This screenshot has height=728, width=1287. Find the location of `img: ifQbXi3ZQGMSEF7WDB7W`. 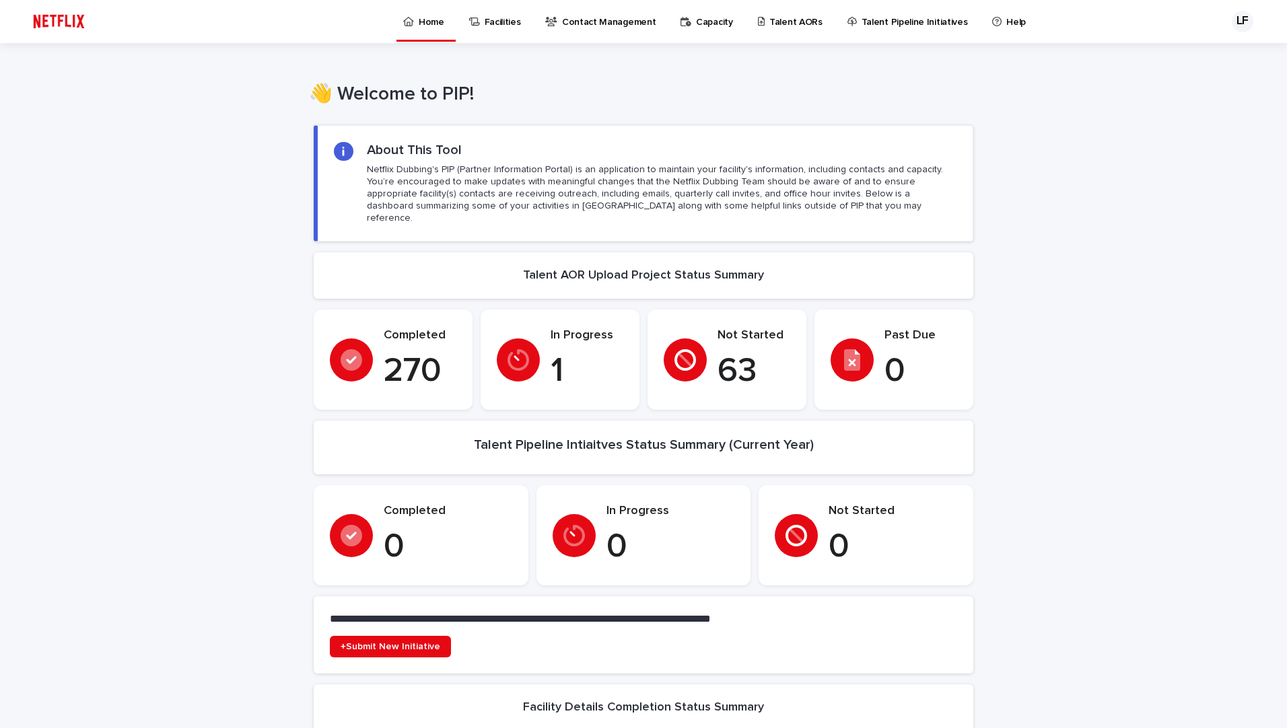

img: ifQbXi3ZQGMSEF7WDB7W is located at coordinates (59, 22).